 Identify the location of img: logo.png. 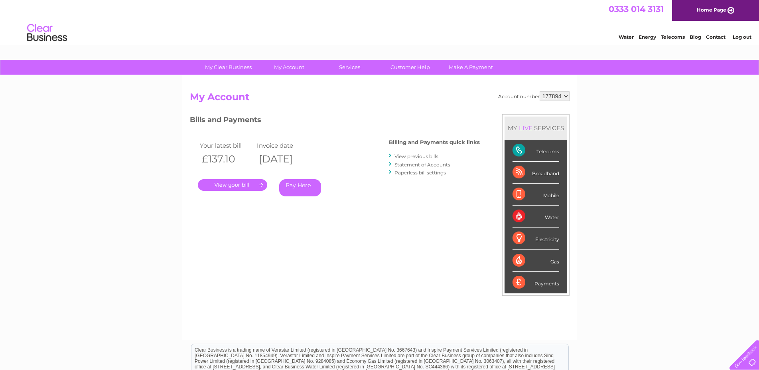
(47, 33).